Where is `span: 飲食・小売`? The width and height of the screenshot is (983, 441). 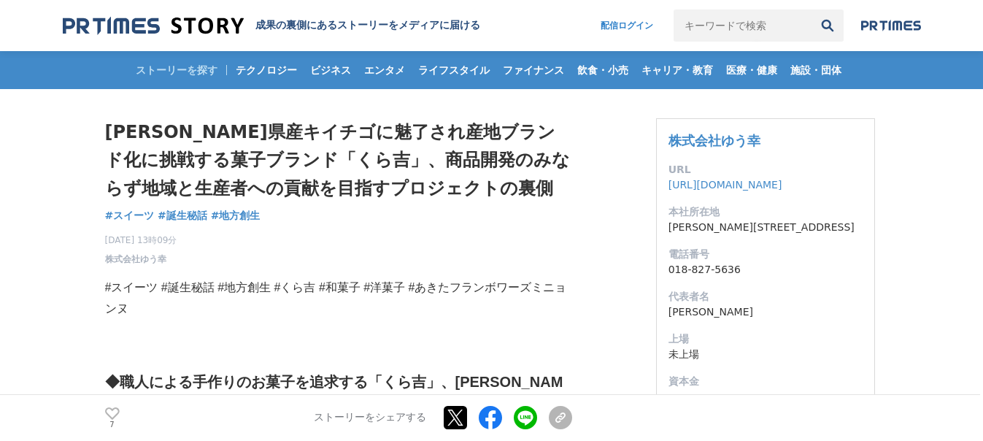
span: 飲食・小売 is located at coordinates (603, 70).